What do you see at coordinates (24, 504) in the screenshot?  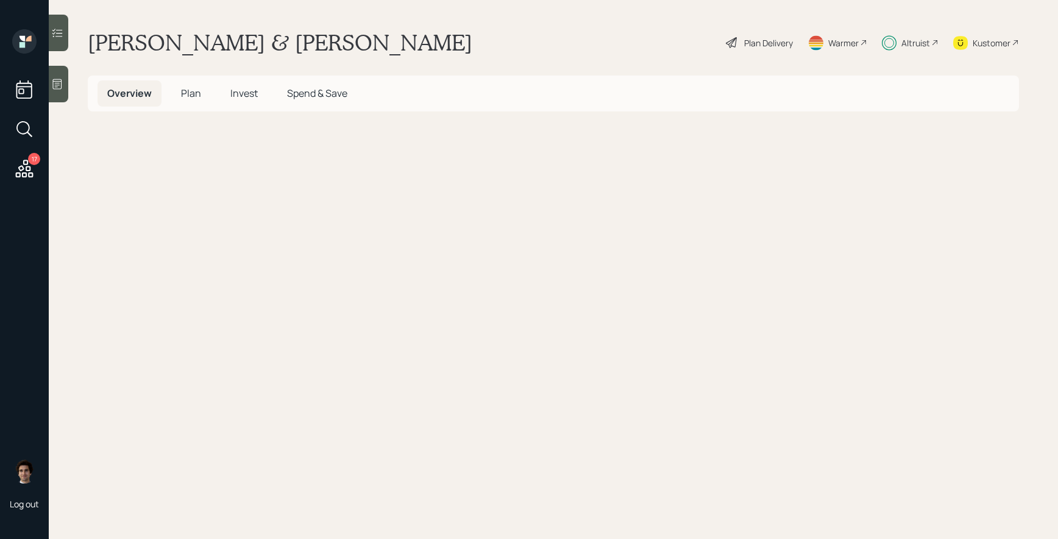 I see `div: Log out` at bounding box center [24, 504].